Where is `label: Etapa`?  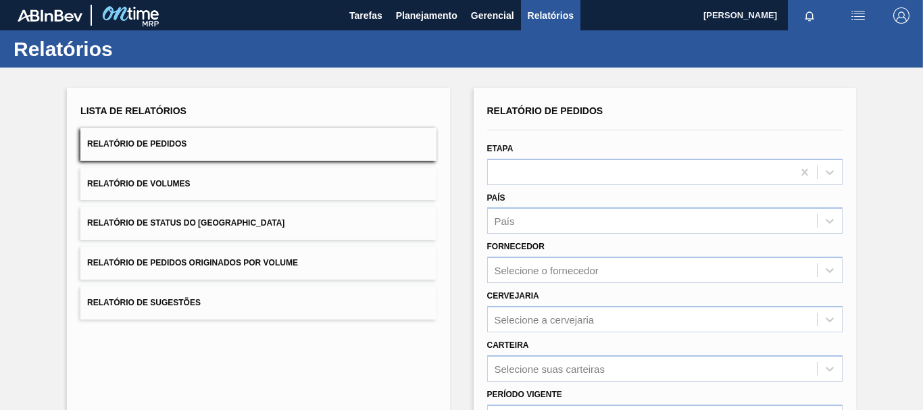
label: Etapa is located at coordinates (500, 149).